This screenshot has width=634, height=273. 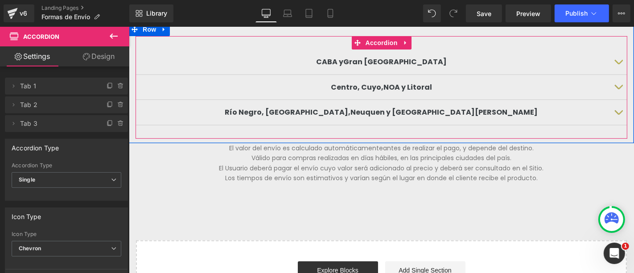 What do you see at coordinates (330, 121) in the screenshot?
I see `span: antes de realizar el pago, y depende del destino.` at bounding box center [330, 121].